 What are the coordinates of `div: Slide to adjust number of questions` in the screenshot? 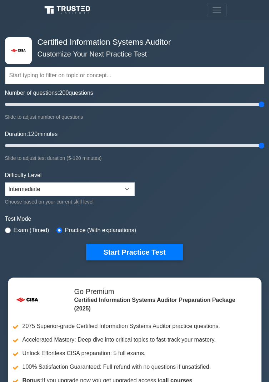 It's located at (135, 117).